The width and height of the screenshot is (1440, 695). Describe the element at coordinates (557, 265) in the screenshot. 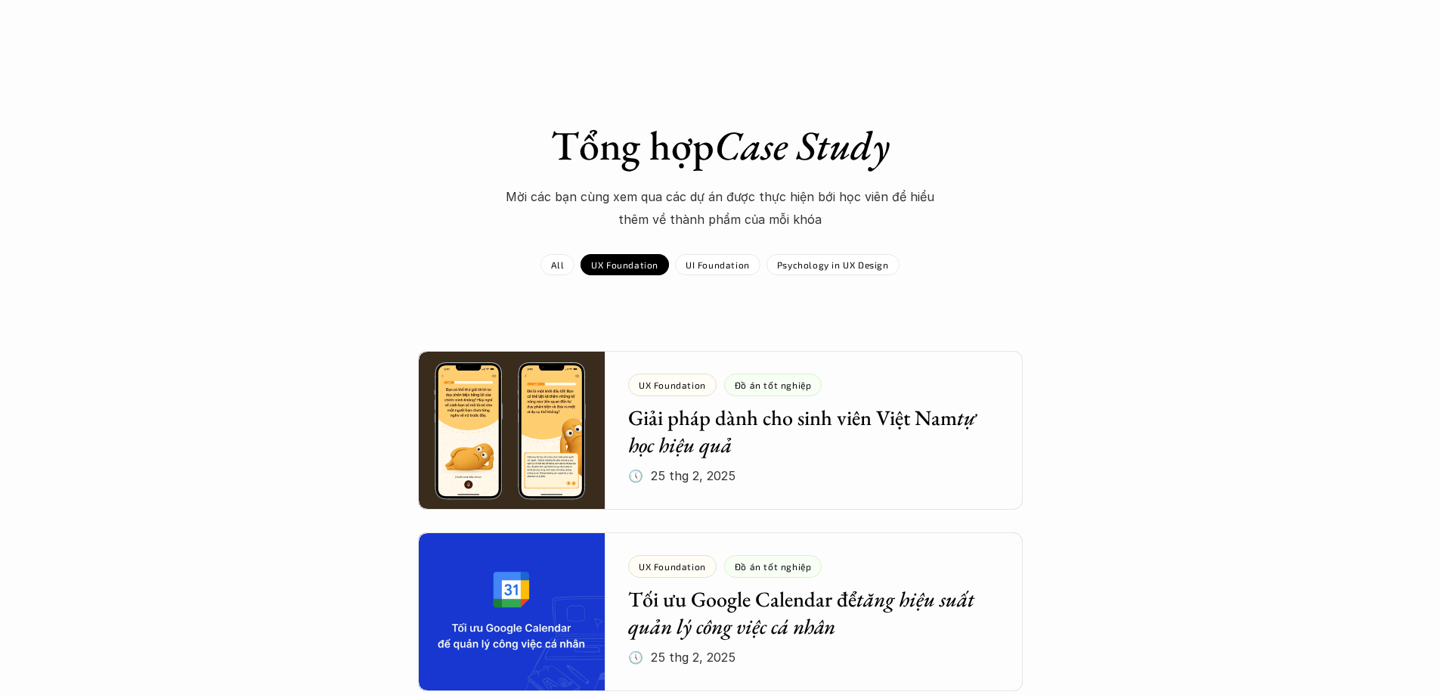

I see `a: All` at that location.